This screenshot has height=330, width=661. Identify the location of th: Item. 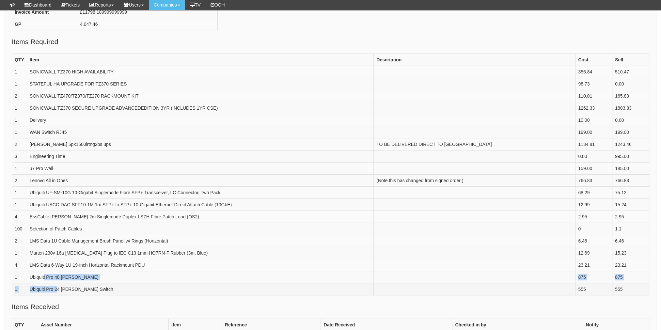
(200, 59).